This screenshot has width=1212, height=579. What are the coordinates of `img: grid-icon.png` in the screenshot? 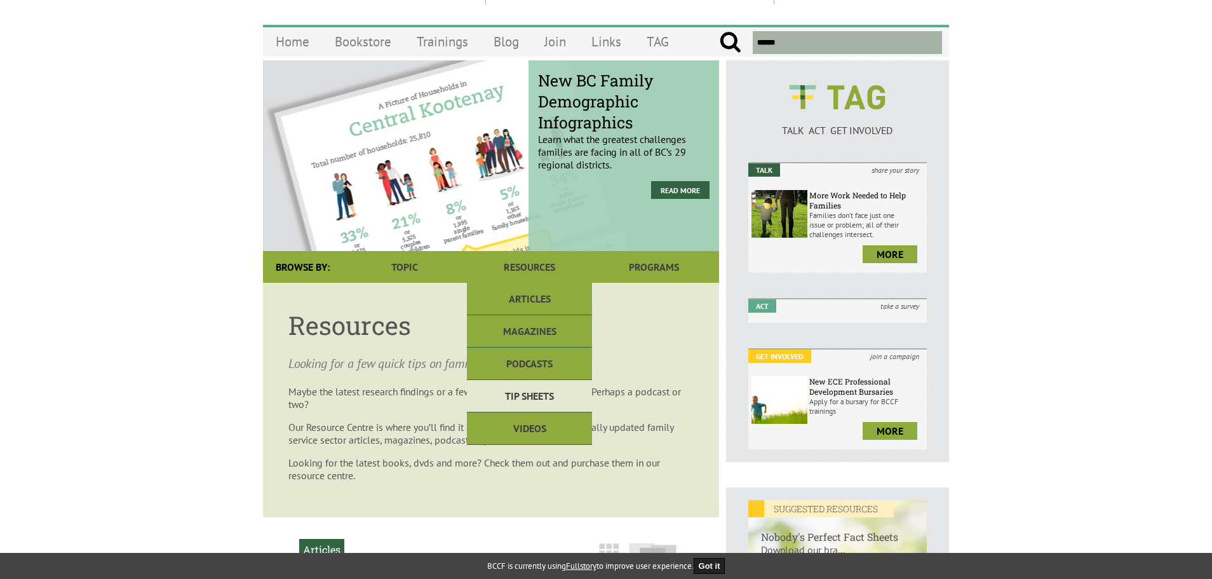 It's located at (609, 553).